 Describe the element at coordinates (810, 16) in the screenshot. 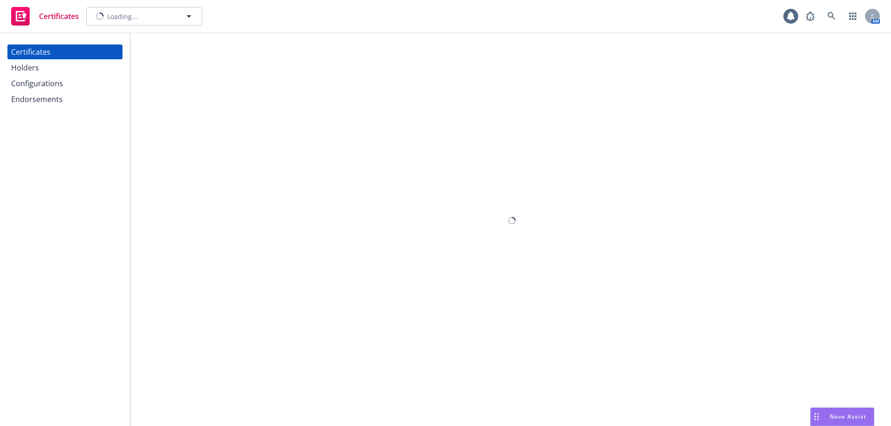

I see `a: Report a Bug` at that location.